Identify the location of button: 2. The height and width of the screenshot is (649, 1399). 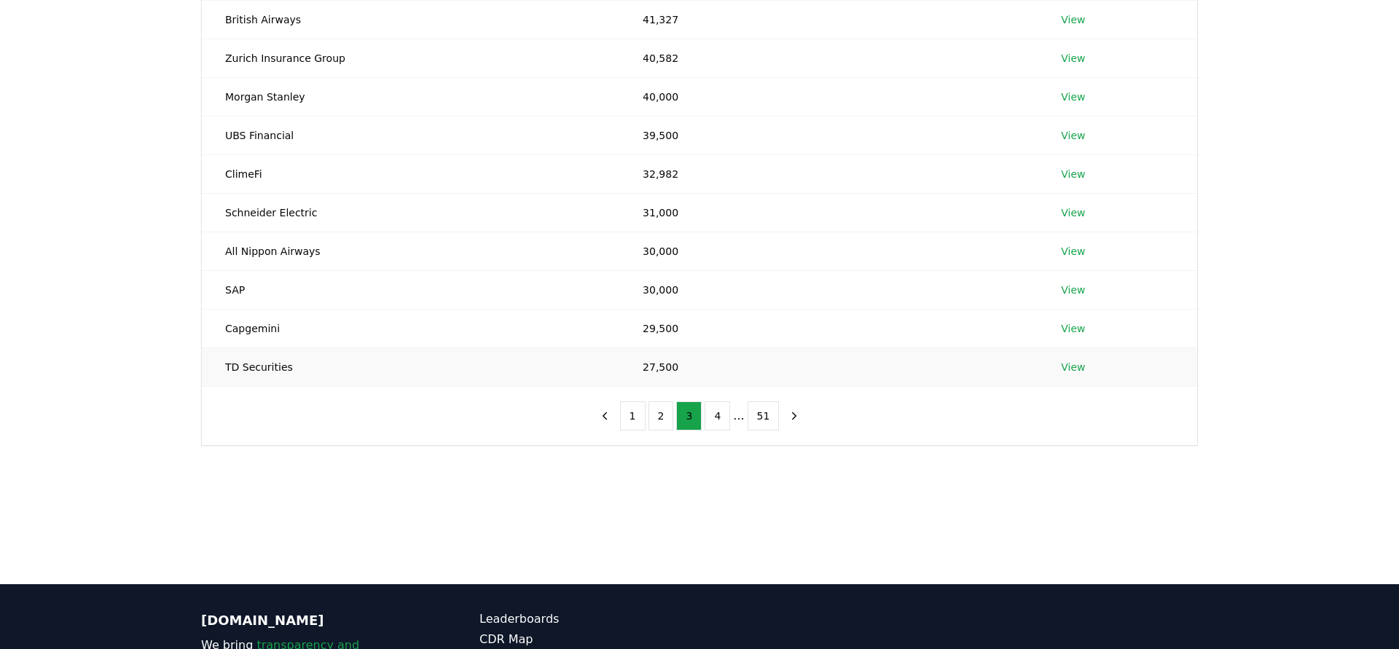
(661, 416).